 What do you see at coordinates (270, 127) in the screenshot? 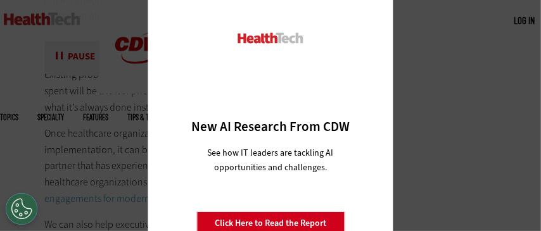
I see `h3: New AI Research From CDW` at bounding box center [270, 127].